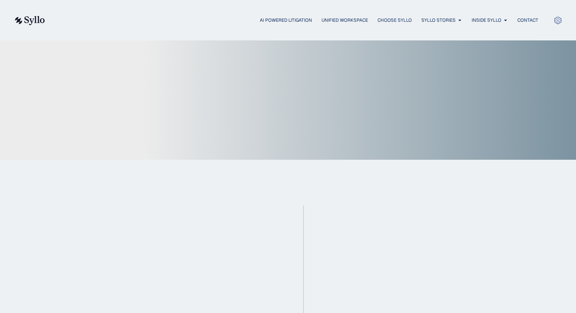  I want to click on a: Unified Workspace, so click(345, 20).